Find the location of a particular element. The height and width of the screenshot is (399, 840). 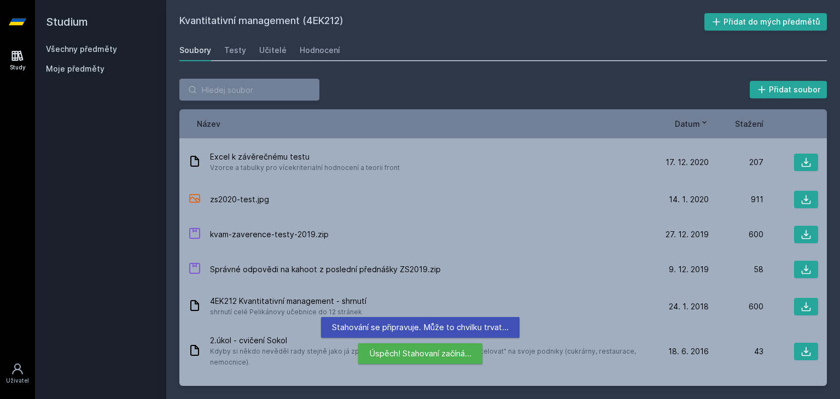

span: 14. 1. 2020 is located at coordinates (689, 200).